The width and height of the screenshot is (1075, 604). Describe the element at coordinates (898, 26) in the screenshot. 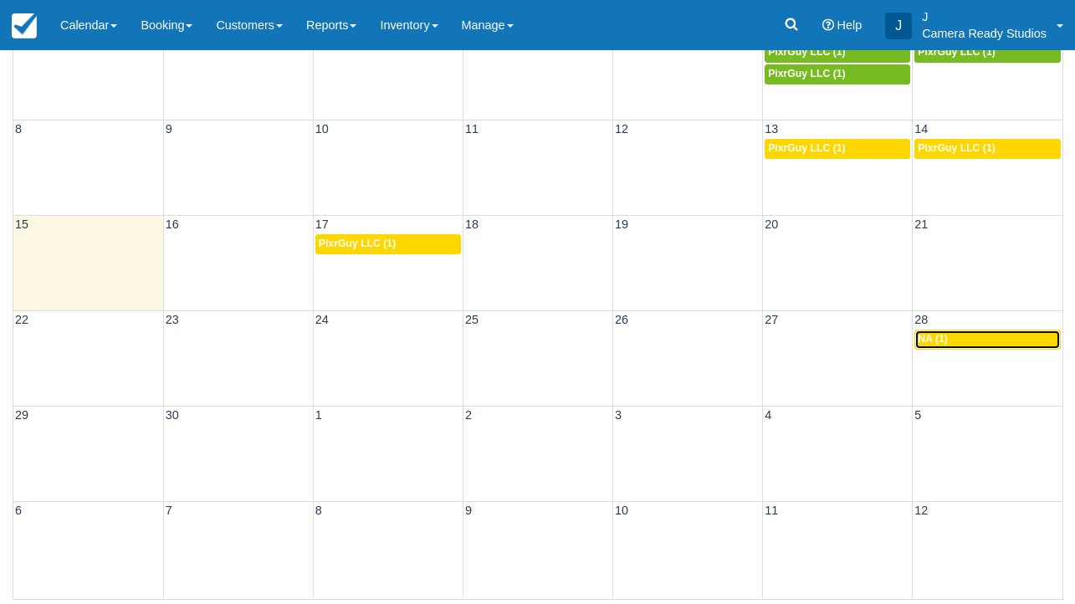

I see `div: J` at that location.